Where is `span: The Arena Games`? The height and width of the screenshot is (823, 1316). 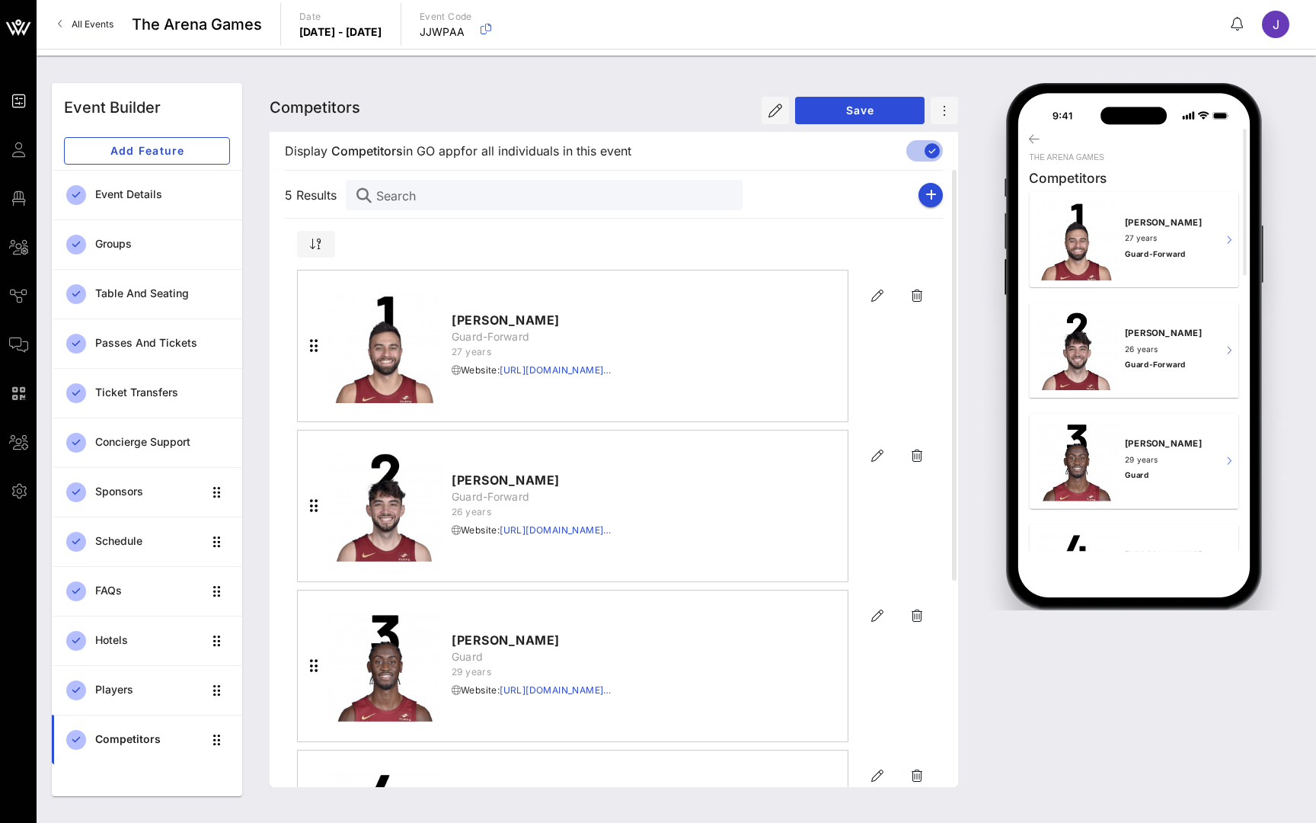
span: The Arena Games is located at coordinates (197, 24).